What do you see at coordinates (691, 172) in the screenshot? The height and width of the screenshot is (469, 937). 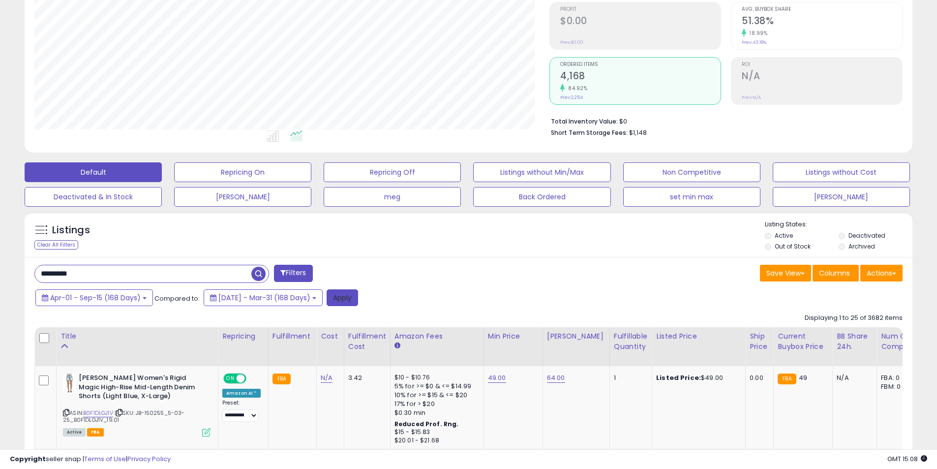 I see `button: Non Competitive` at bounding box center [691, 172].